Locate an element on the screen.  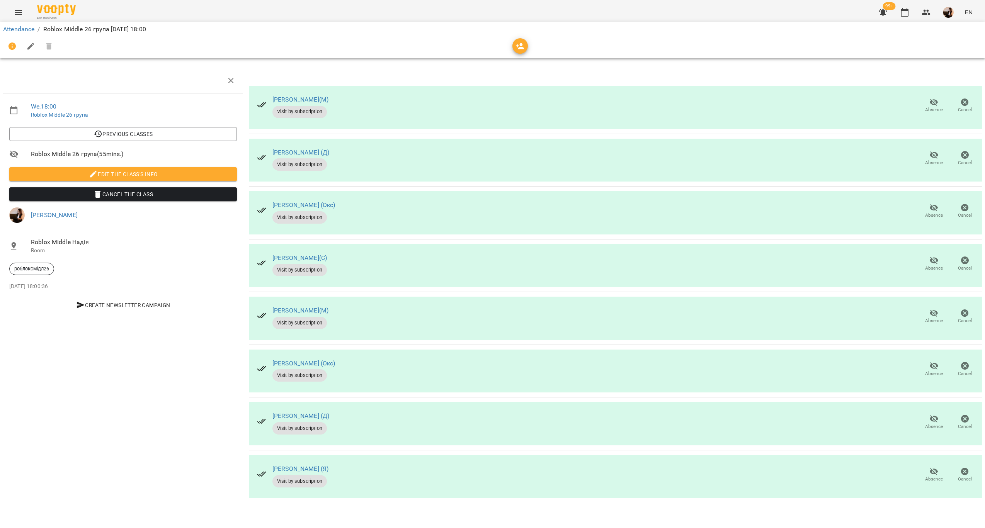
p: Room is located at coordinates (134, 251).